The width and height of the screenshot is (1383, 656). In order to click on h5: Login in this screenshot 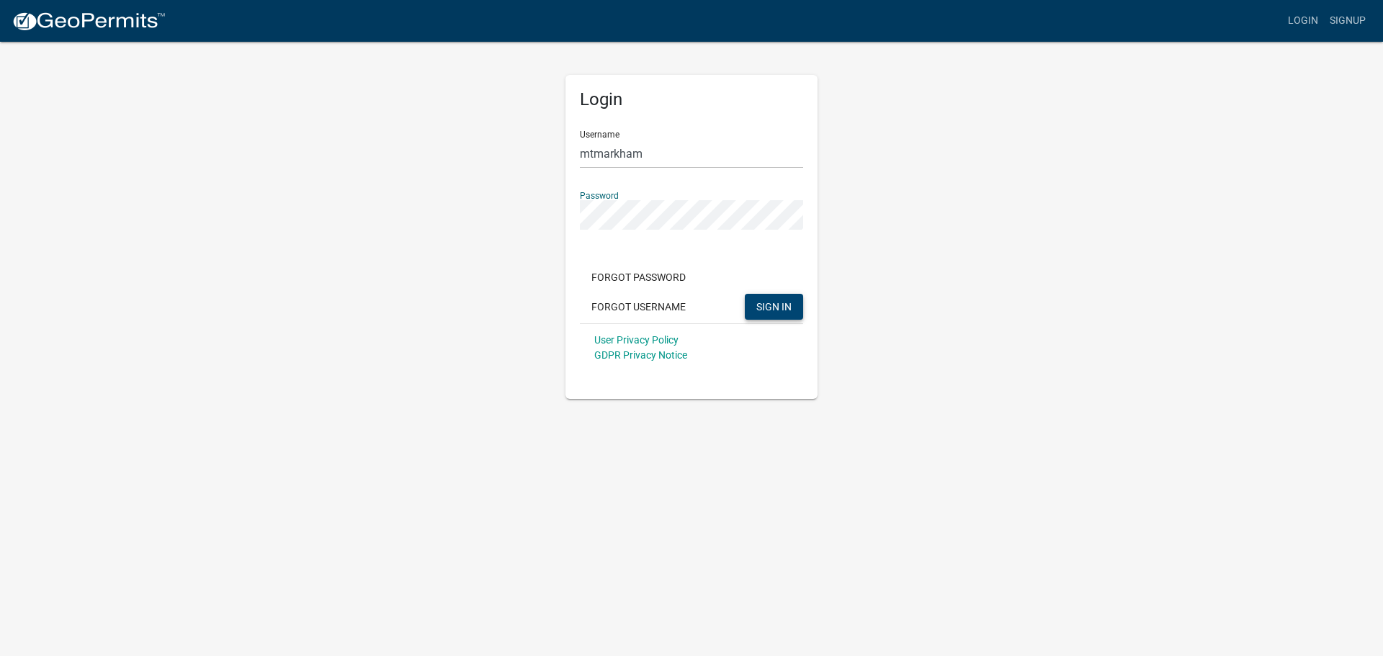, I will do `click(691, 99)`.